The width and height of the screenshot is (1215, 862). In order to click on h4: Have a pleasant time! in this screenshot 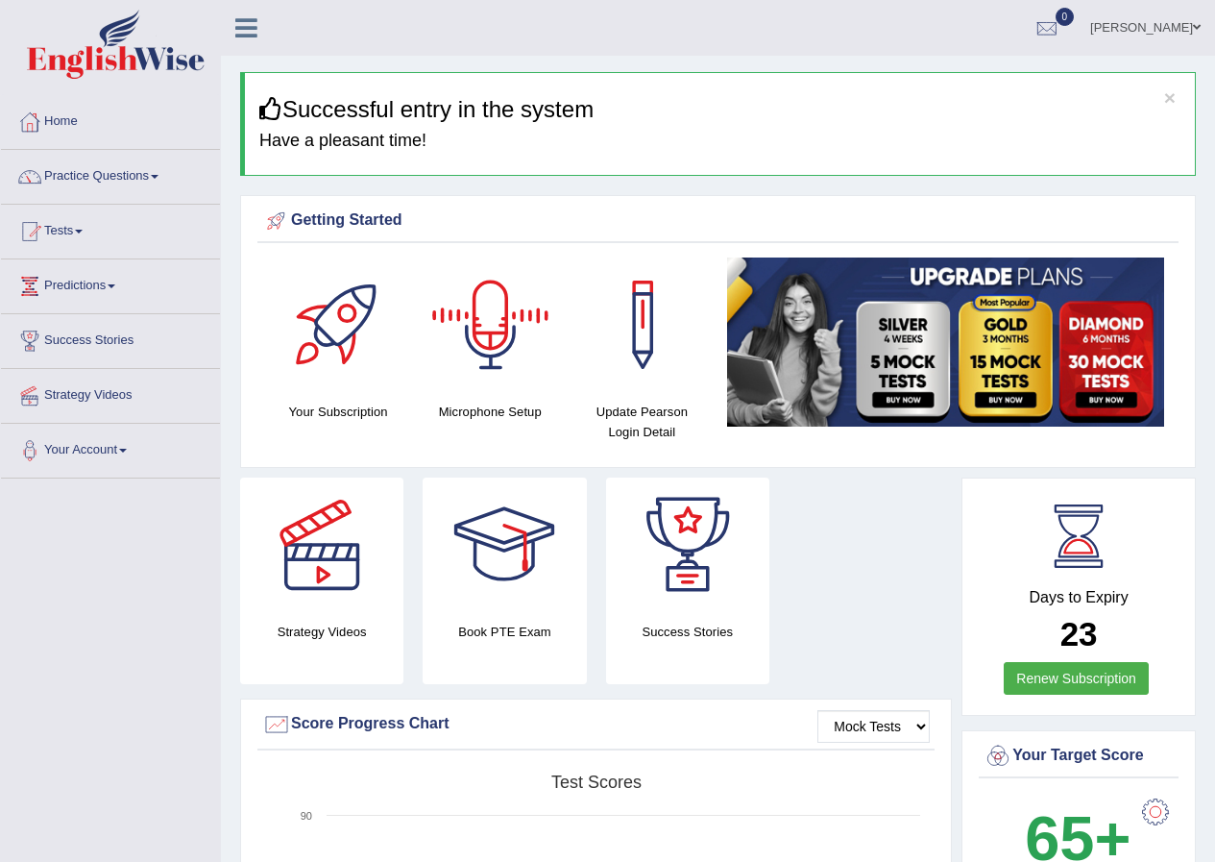, I will do `click(719, 141)`.